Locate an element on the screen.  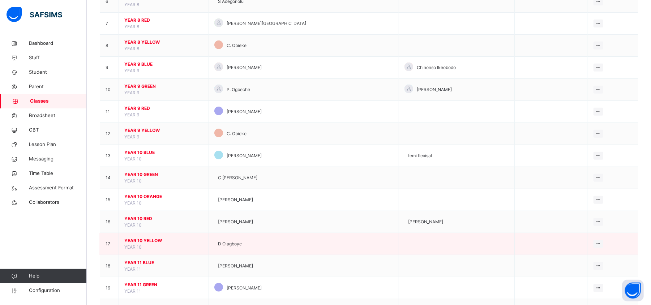
span: Time Table is located at coordinates (58, 174).